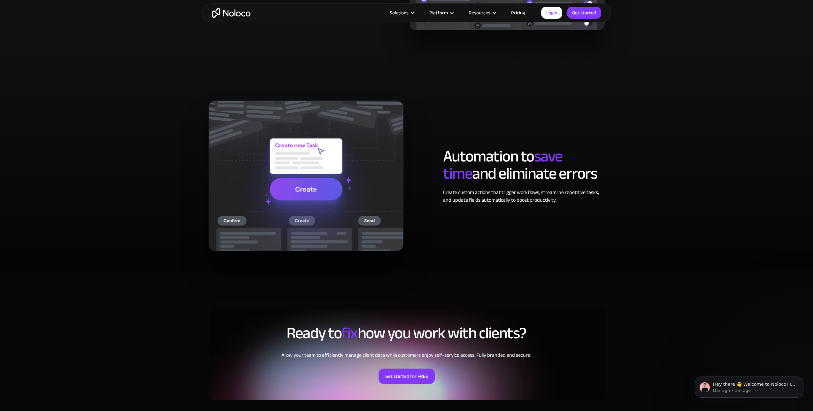 The height and width of the screenshot is (411, 813). Describe the element at coordinates (407, 356) in the screenshot. I see `div: Allow your team to efficiently manage client data while customers enjoy self-service access. Full...` at that location.